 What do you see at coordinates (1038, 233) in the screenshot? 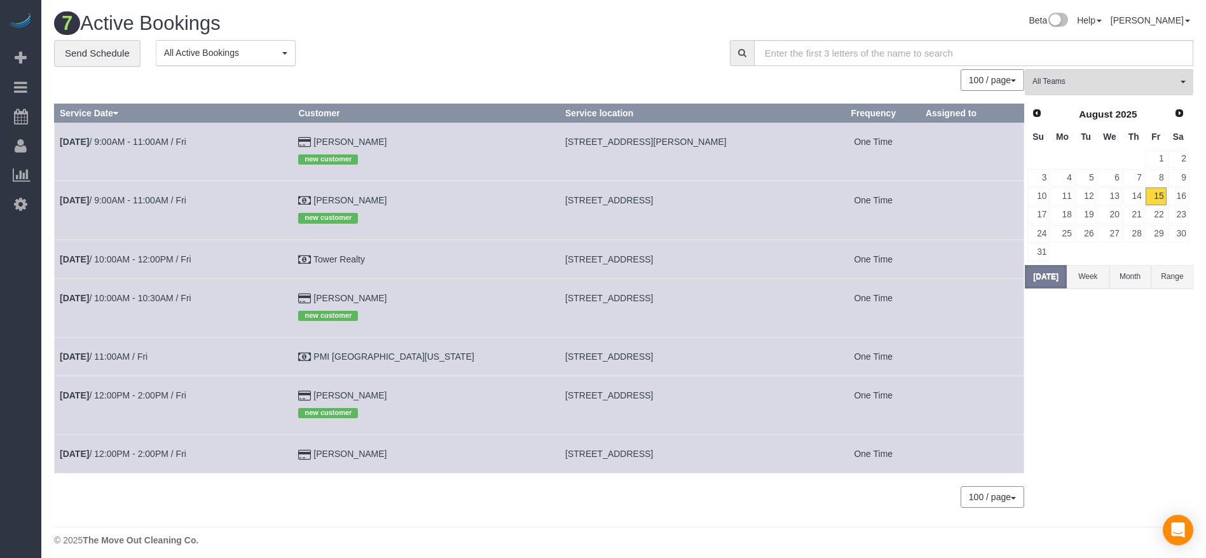
I see `a: 24` at bounding box center [1038, 233].